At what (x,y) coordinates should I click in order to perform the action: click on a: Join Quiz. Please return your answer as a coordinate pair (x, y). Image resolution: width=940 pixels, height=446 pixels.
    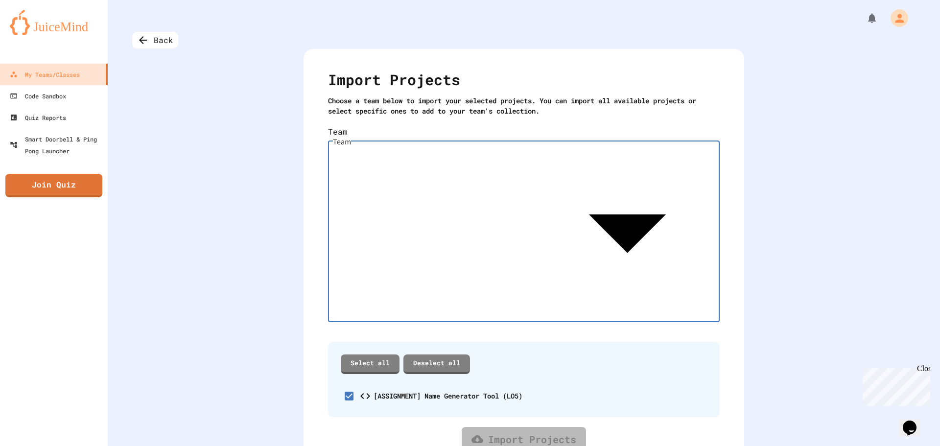
    Looking at the image, I should click on (54, 186).